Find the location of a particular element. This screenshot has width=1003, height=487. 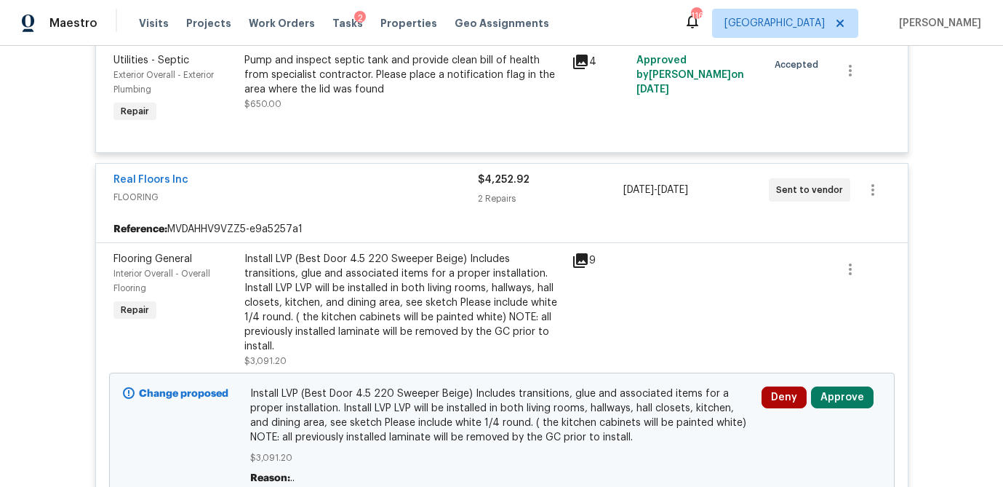

span: Reason: is located at coordinates (270, 478).